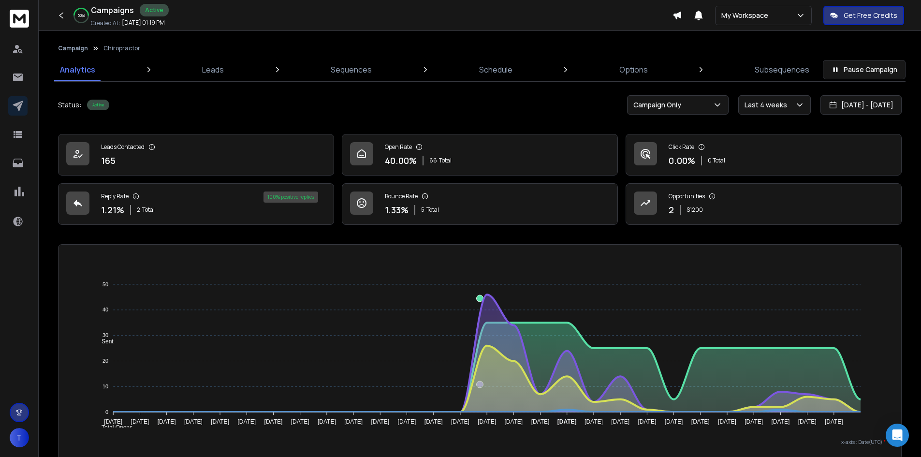  What do you see at coordinates (213, 70) in the screenshot?
I see `a: Leads` at bounding box center [213, 70].